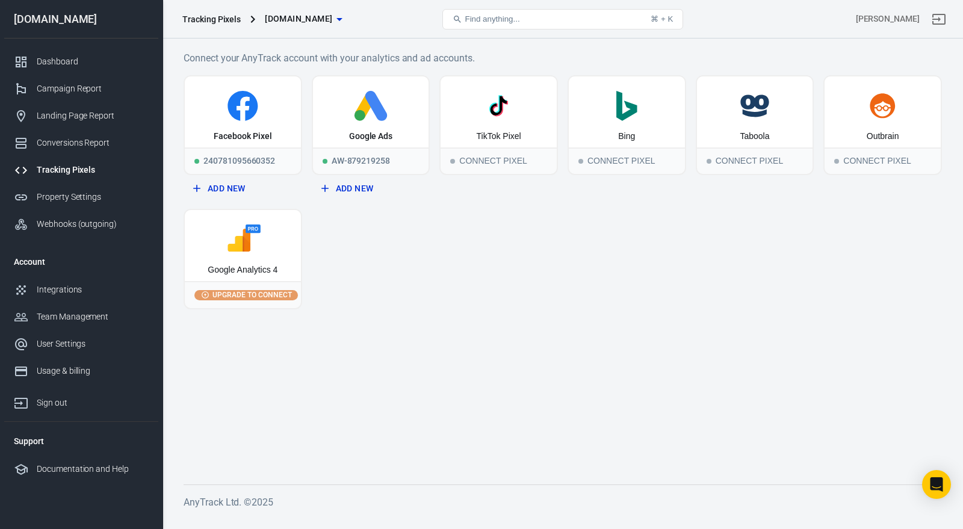 The width and height of the screenshot is (963, 529). What do you see at coordinates (81, 116) in the screenshot?
I see `a: Landing Page Report` at bounding box center [81, 116].